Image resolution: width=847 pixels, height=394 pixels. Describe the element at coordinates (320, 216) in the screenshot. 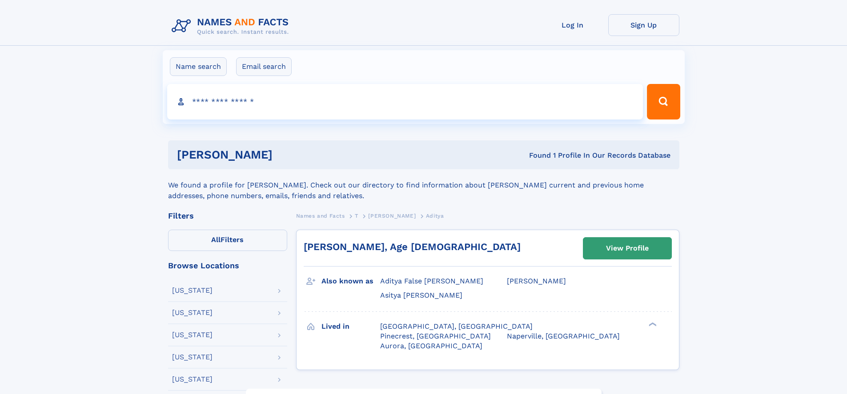

I see `a: Names and Facts` at that location.